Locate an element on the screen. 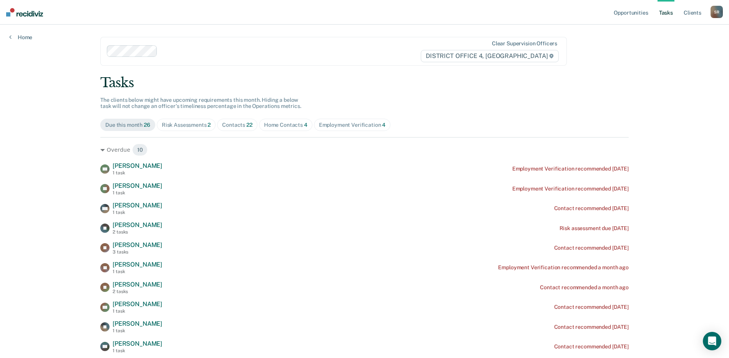 The height and width of the screenshot is (358, 729). div: Tasks is located at coordinates (364, 83).